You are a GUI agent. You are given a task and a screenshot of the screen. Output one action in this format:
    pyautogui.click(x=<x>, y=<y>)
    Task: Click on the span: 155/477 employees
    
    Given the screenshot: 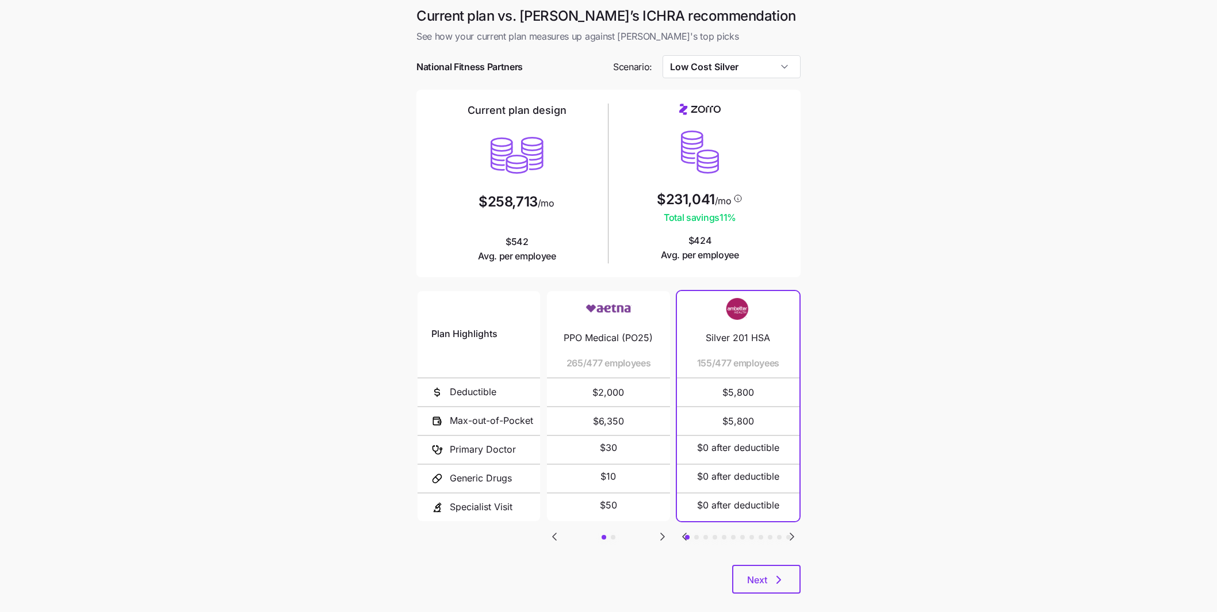 What is the action you would take?
    pyautogui.click(x=738, y=363)
    